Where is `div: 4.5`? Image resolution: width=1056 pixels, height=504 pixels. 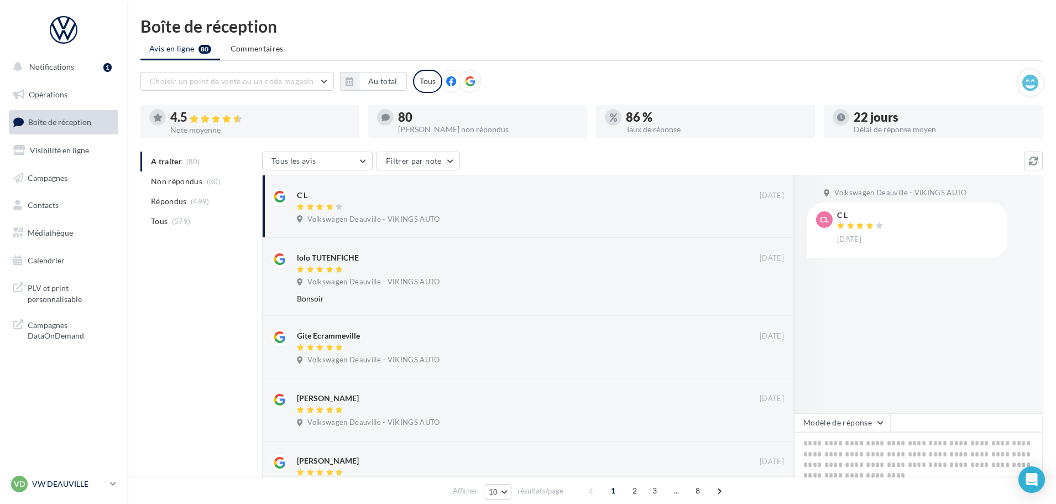
div: 4.5 is located at coordinates (260, 117).